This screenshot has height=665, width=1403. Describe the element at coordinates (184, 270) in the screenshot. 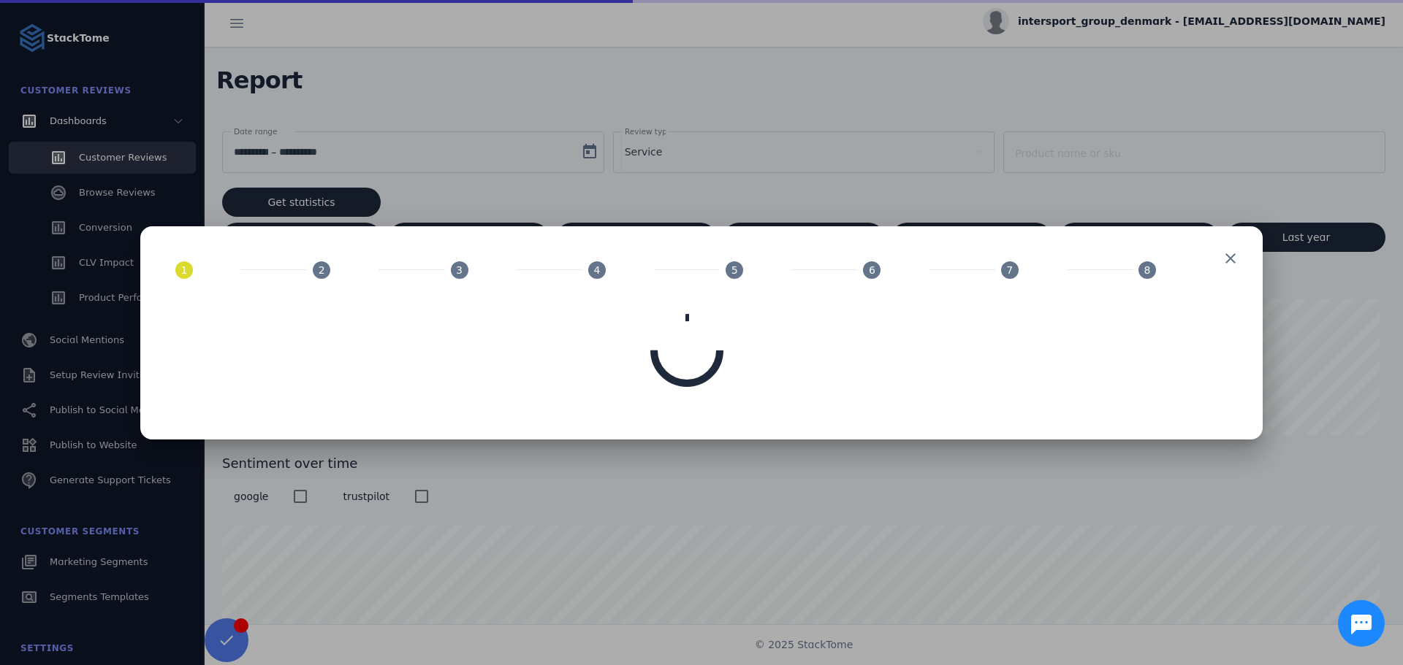

I see `span: 1` at that location.